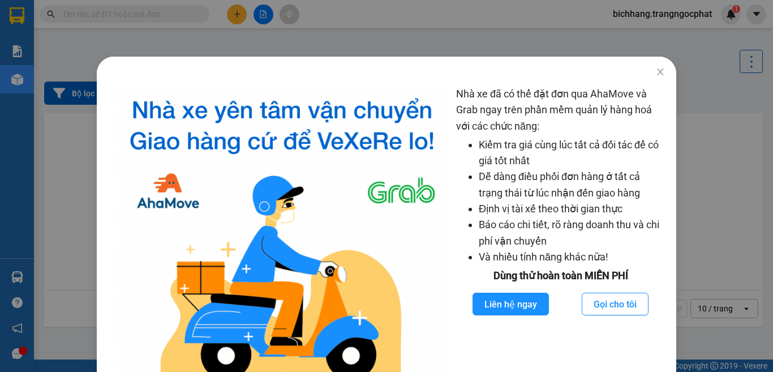 This screenshot has width=773, height=372. What do you see at coordinates (572, 257) in the screenshot?
I see `li: Và nhiều tính năng khác nữa!` at bounding box center [572, 257].